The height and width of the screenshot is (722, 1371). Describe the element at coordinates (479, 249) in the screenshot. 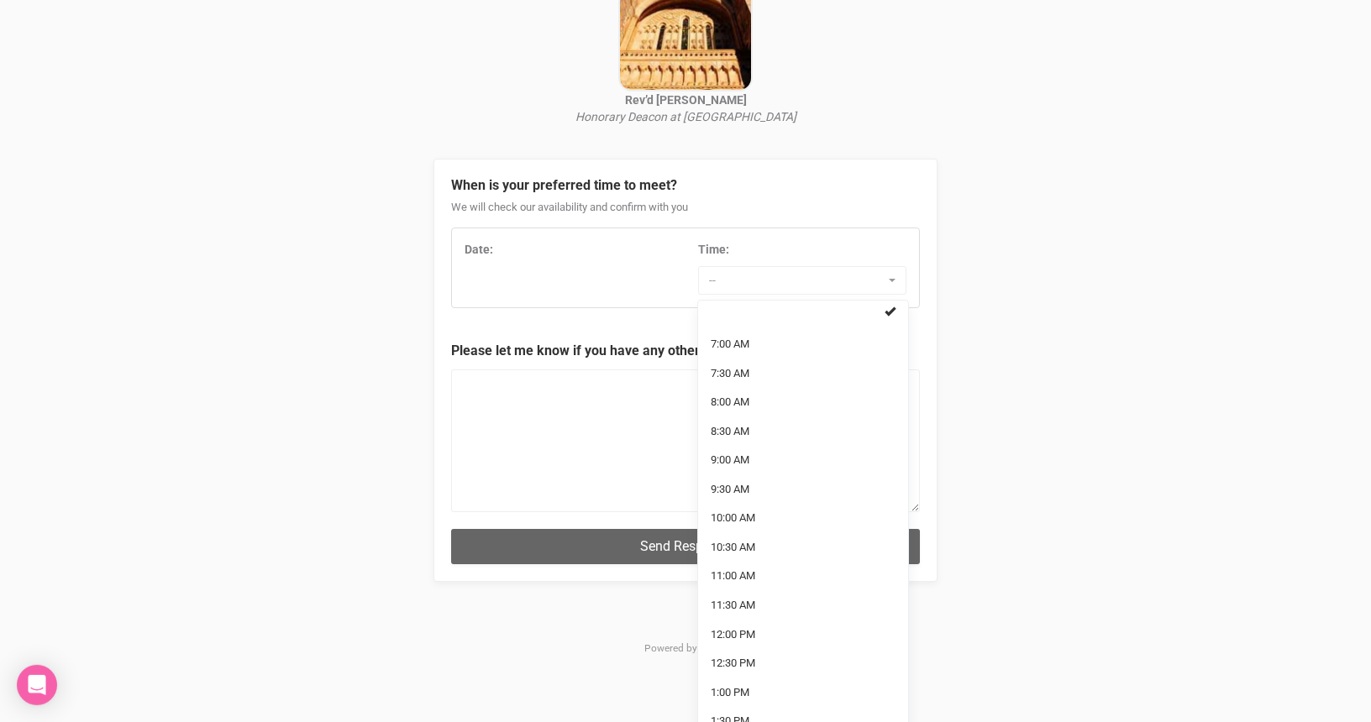

I see `strong: Date:` at that location.